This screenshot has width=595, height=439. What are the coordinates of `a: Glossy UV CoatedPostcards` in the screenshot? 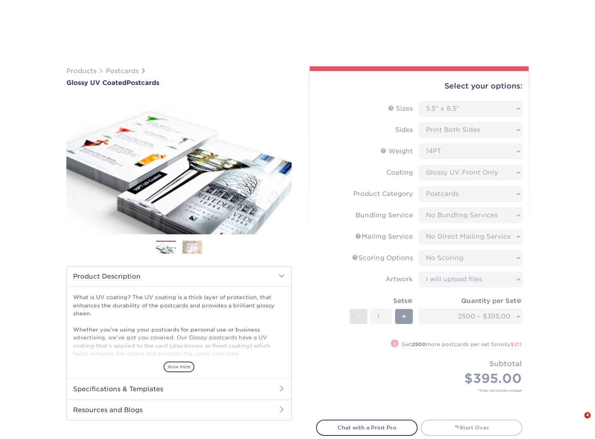 It's located at (179, 83).